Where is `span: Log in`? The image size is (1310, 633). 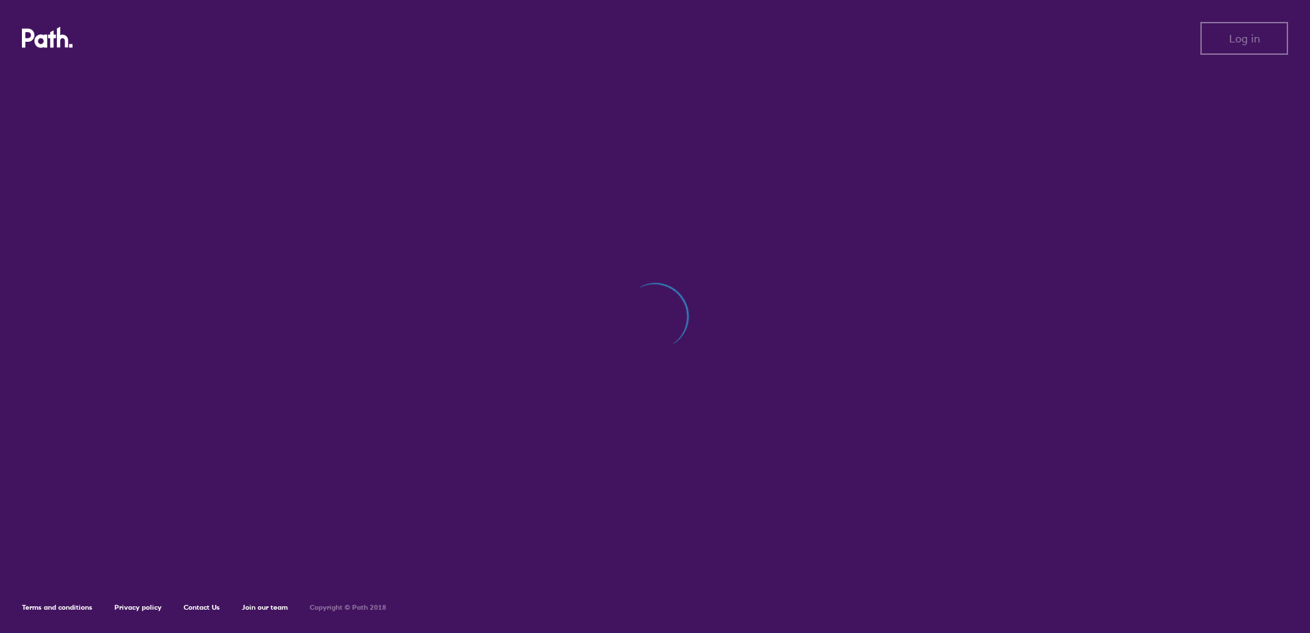 span: Log in is located at coordinates (1244, 38).